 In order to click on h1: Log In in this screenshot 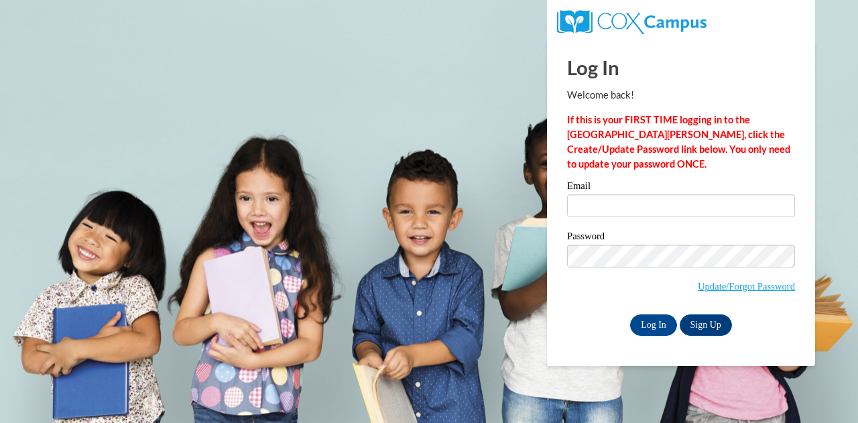, I will do `click(681, 67)`.